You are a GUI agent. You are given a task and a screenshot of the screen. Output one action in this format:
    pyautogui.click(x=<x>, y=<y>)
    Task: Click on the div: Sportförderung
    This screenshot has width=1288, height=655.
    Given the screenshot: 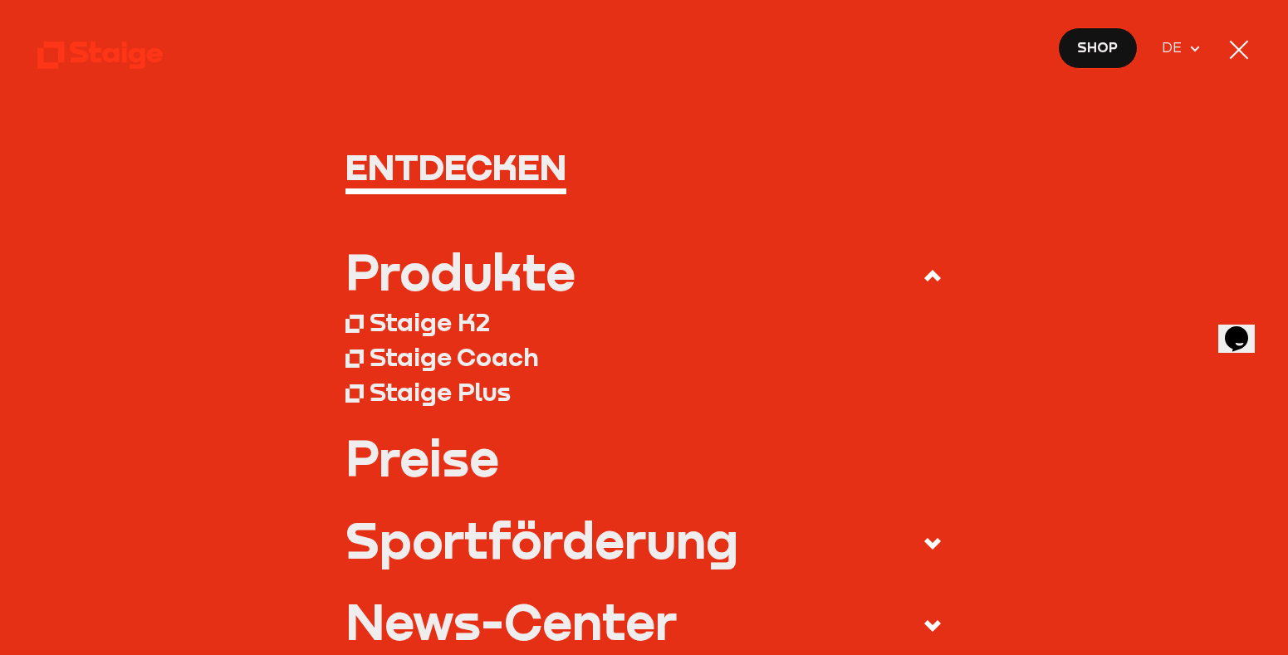 What is the action you would take?
    pyautogui.click(x=541, y=541)
    